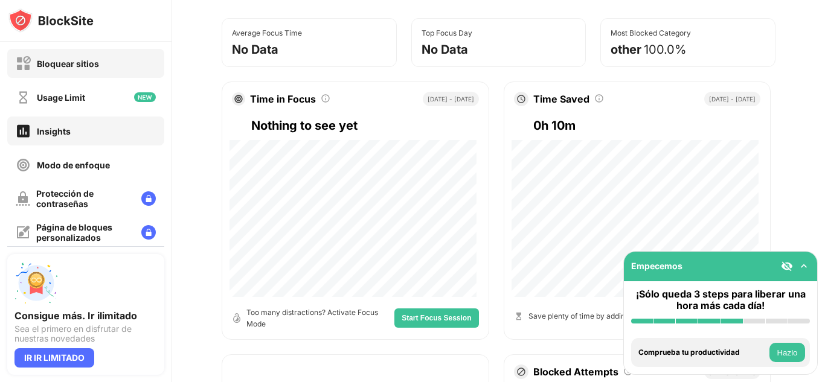 The image size is (825, 382). Describe the element at coordinates (54, 358) in the screenshot. I see `div: IR IR LIMITADO` at that location.